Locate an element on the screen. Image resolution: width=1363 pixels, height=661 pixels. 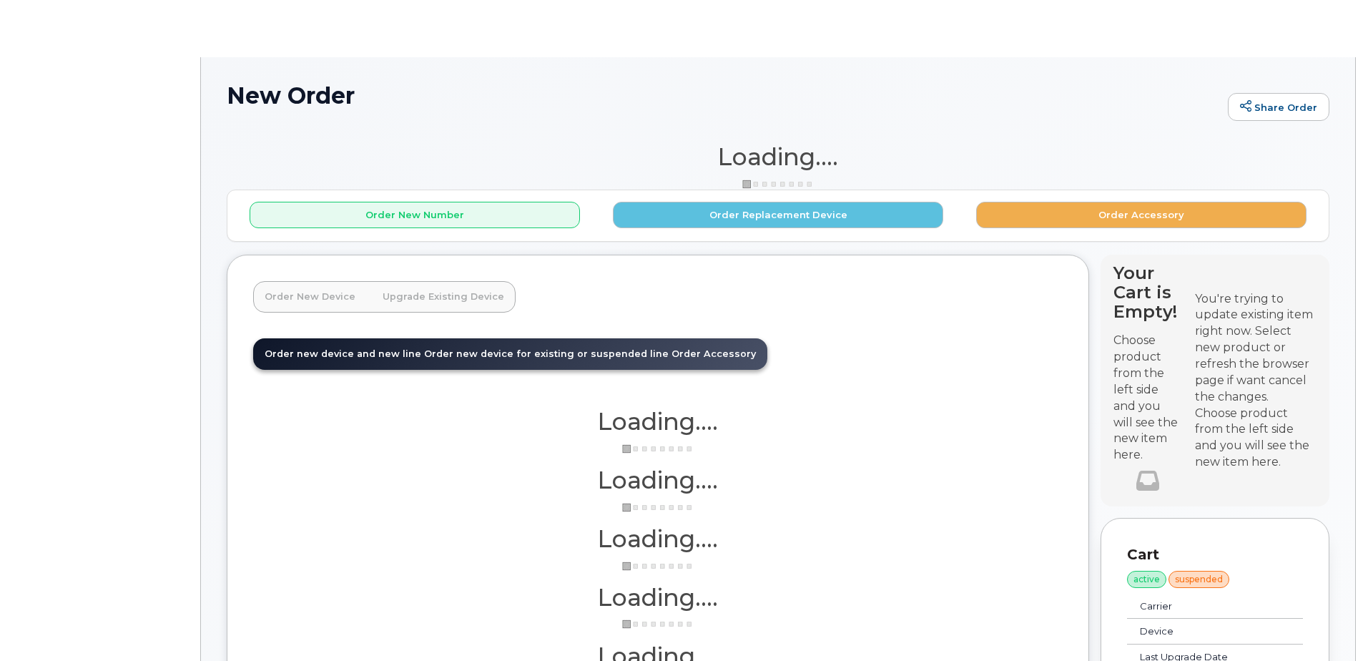
a: Upgrade Existing Device is located at coordinates (443, 297).